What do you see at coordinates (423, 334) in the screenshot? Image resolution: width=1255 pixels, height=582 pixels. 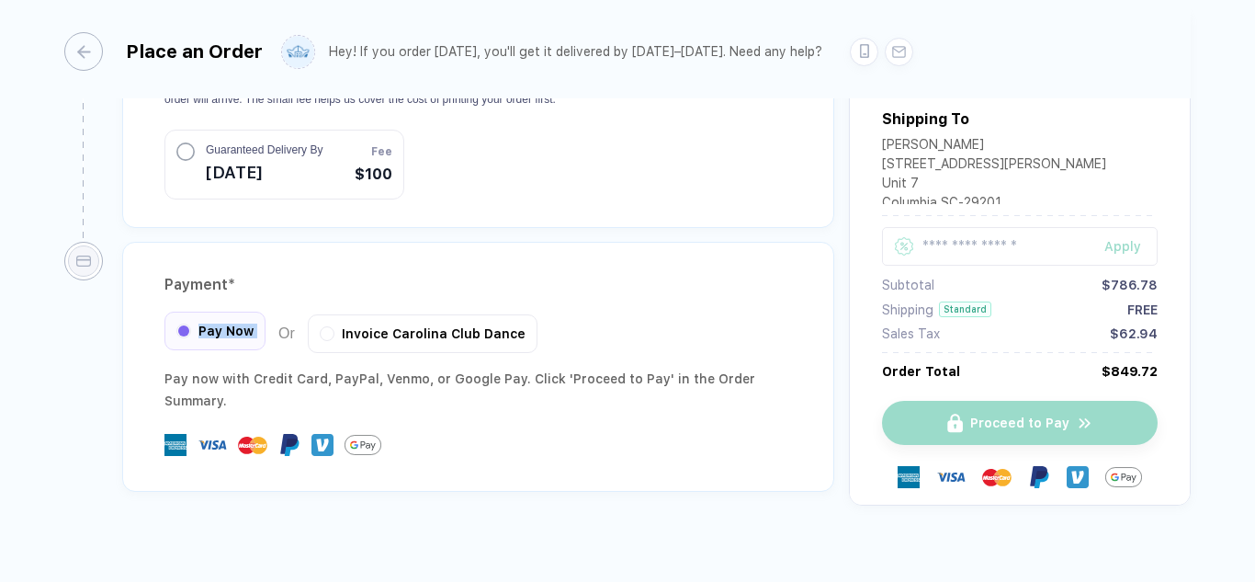 I see `div: Invoice Carolina Club Dance` at bounding box center [423, 334].